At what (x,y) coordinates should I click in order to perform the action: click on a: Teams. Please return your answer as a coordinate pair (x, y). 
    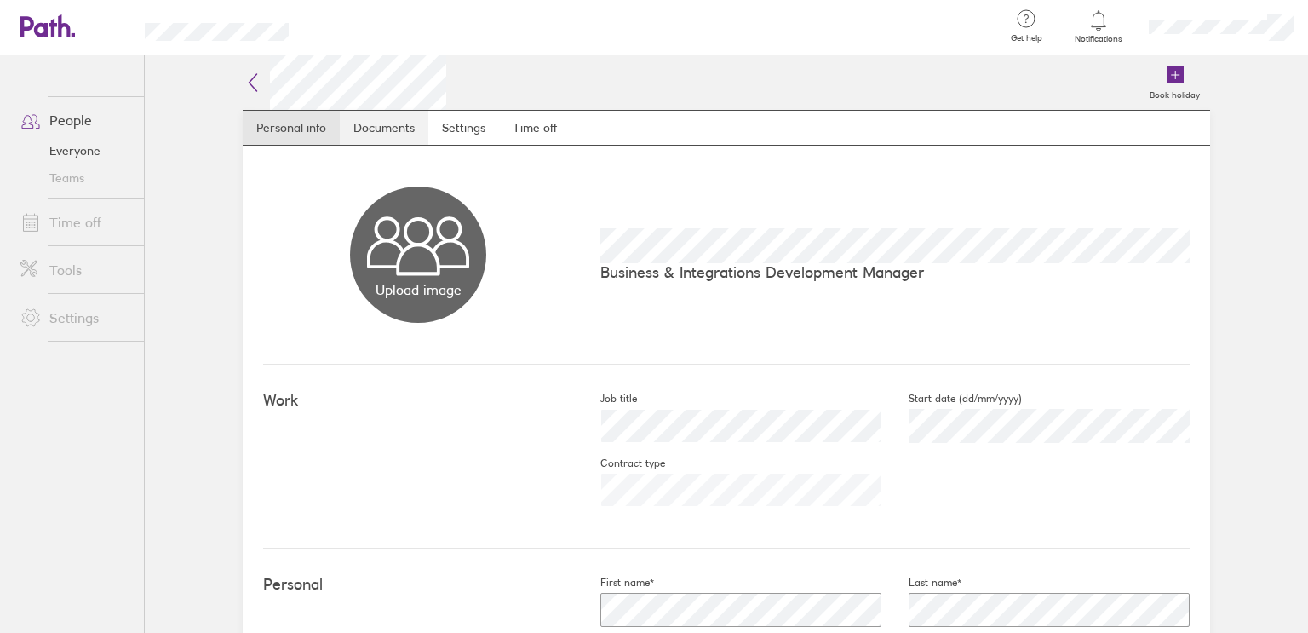
    Looking at the image, I should click on (75, 178).